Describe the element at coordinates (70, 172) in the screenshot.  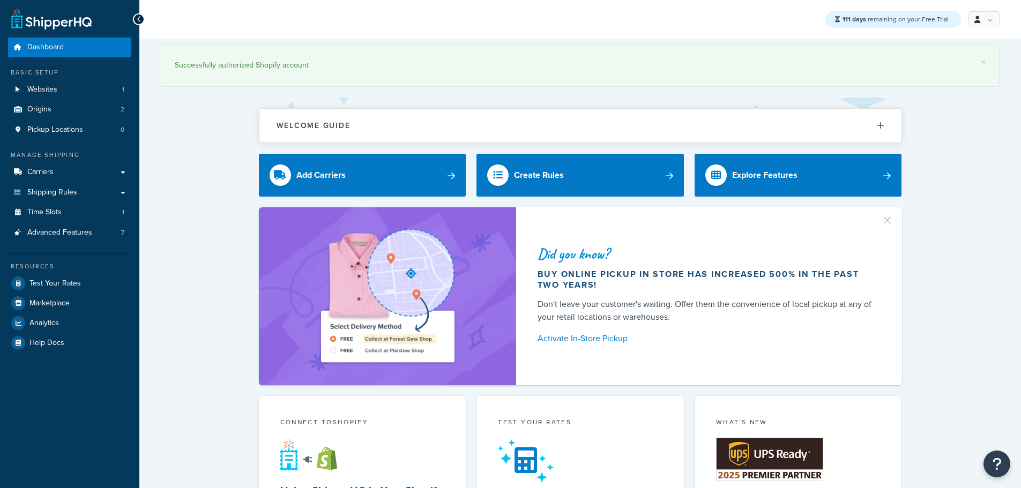
I see `a: Carriers` at that location.